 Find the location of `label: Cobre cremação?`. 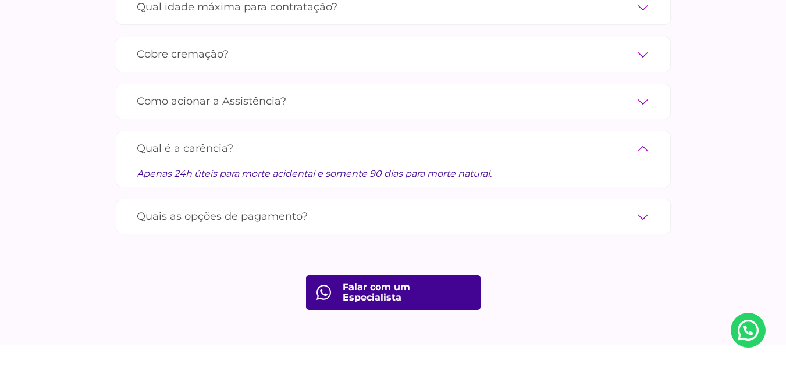

label: Cobre cremação? is located at coordinates (393, 54).